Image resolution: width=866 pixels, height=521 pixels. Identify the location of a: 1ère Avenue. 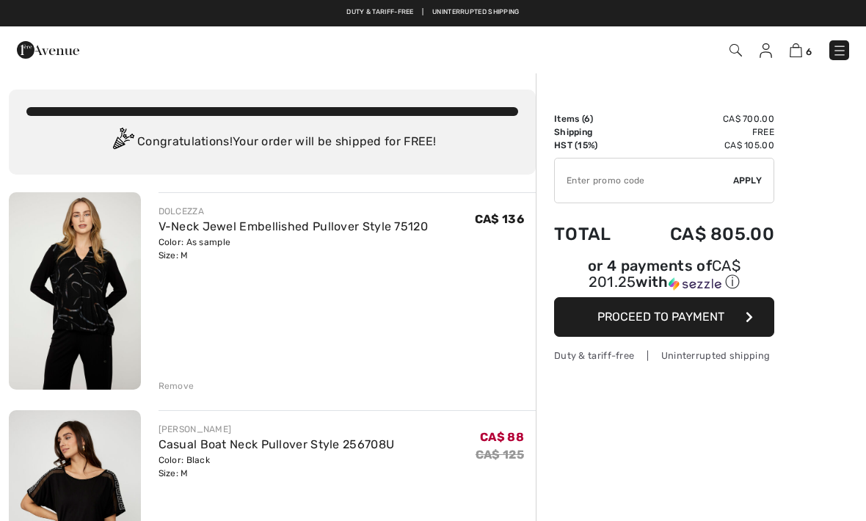
(48, 48).